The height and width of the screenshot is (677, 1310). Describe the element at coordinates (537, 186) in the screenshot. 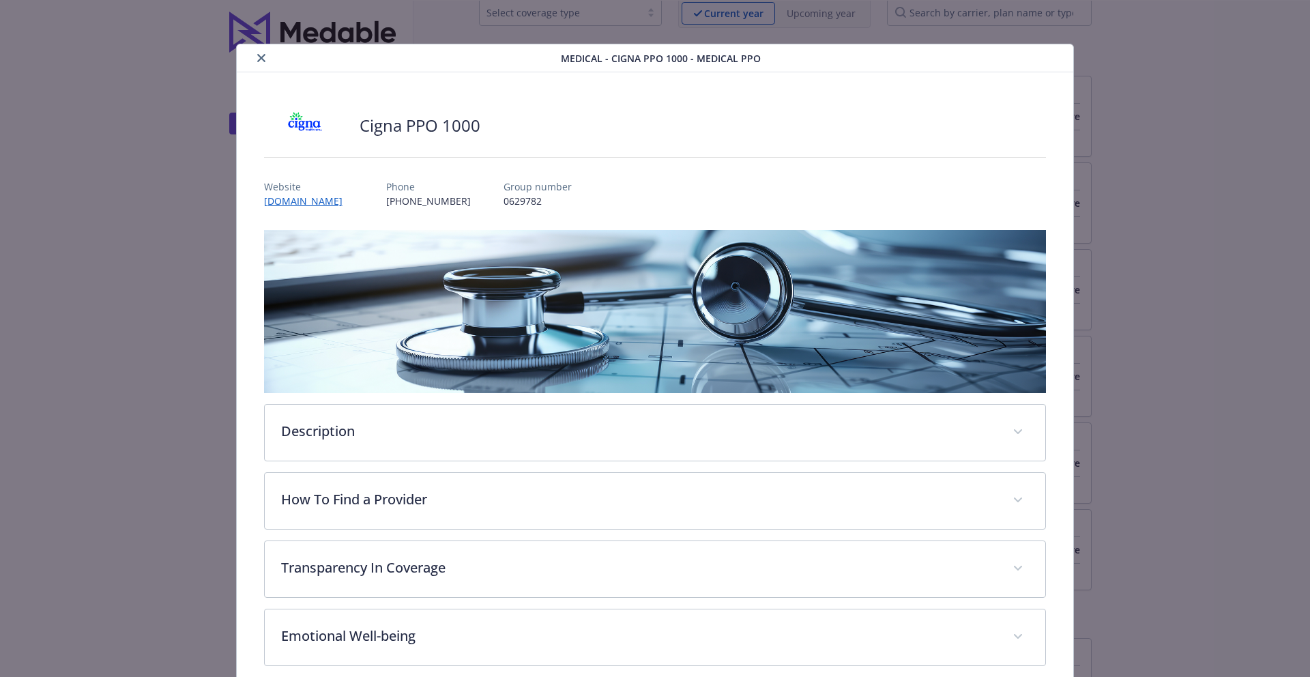

I see `p: Group number` at that location.